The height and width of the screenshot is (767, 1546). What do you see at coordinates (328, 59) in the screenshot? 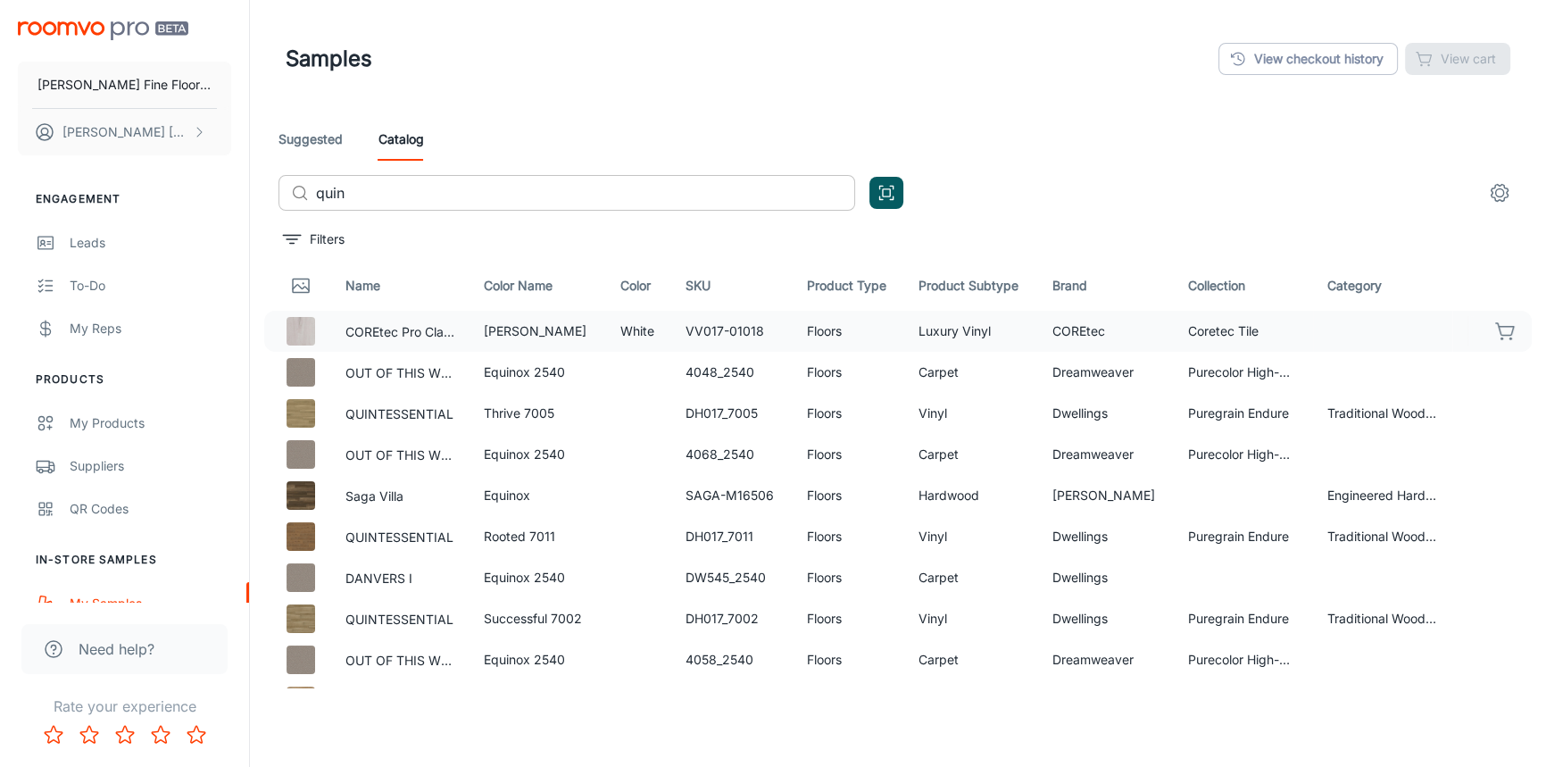
I see `h1: Samples` at bounding box center [328, 59].